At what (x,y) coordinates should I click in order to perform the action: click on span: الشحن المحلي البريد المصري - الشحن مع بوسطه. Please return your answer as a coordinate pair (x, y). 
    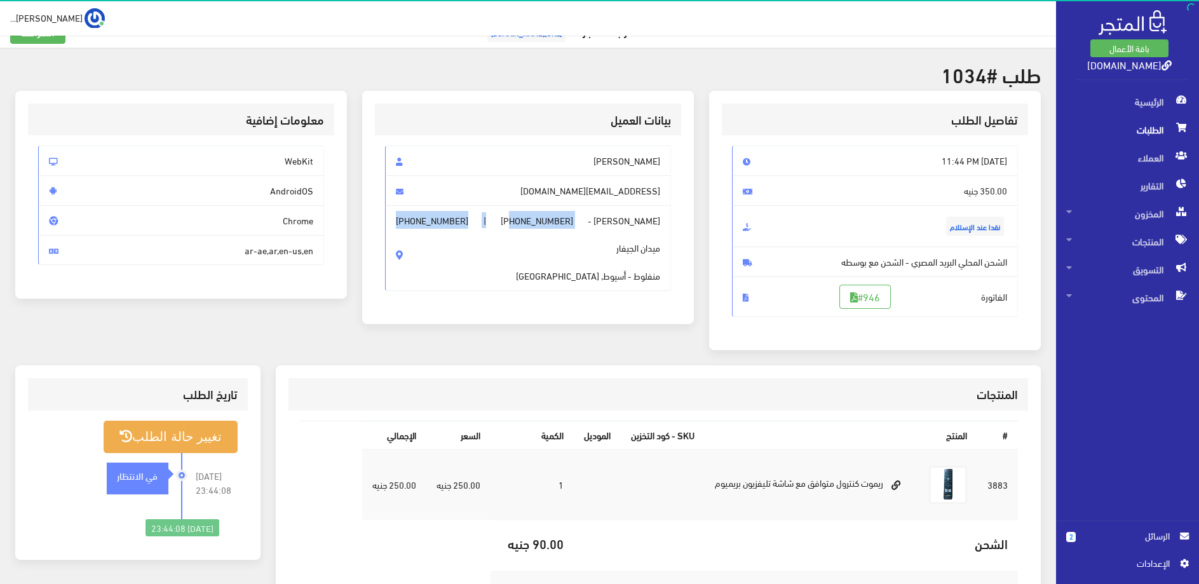
    Looking at the image, I should click on (875, 262).